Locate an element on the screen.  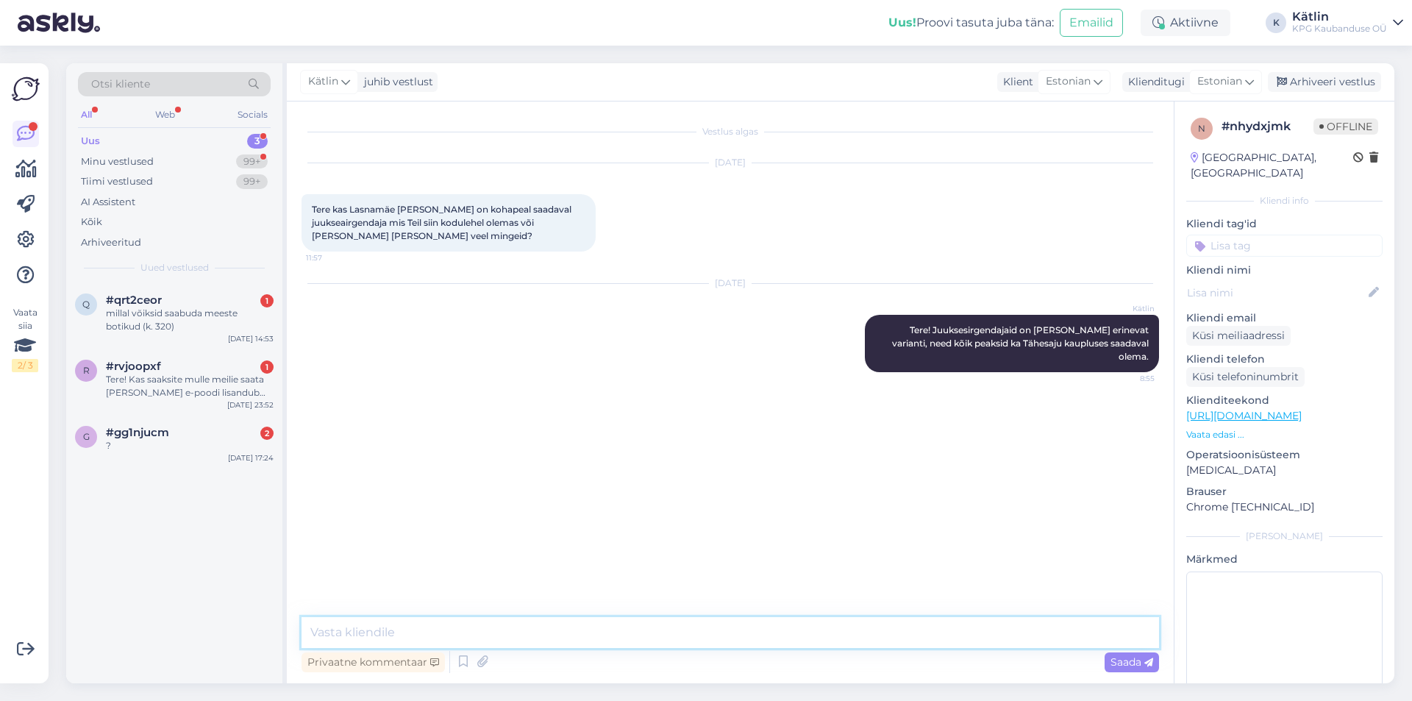
p: Kliendi telefon is located at coordinates (1284, 359).